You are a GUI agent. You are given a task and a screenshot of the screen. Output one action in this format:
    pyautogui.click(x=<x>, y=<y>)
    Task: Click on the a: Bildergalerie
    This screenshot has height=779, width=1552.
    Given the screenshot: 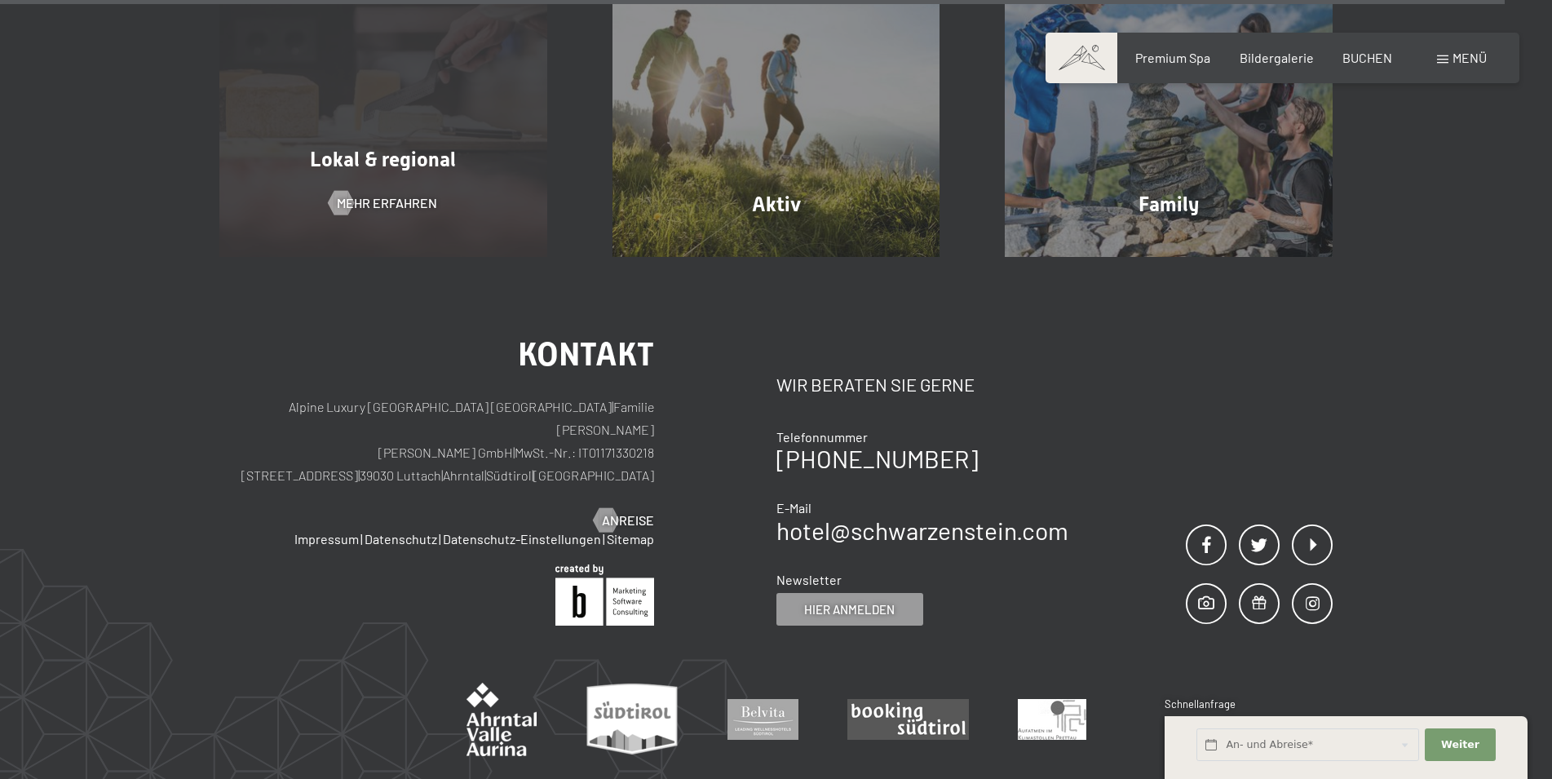 What is the action you would take?
    pyautogui.click(x=1276, y=57)
    